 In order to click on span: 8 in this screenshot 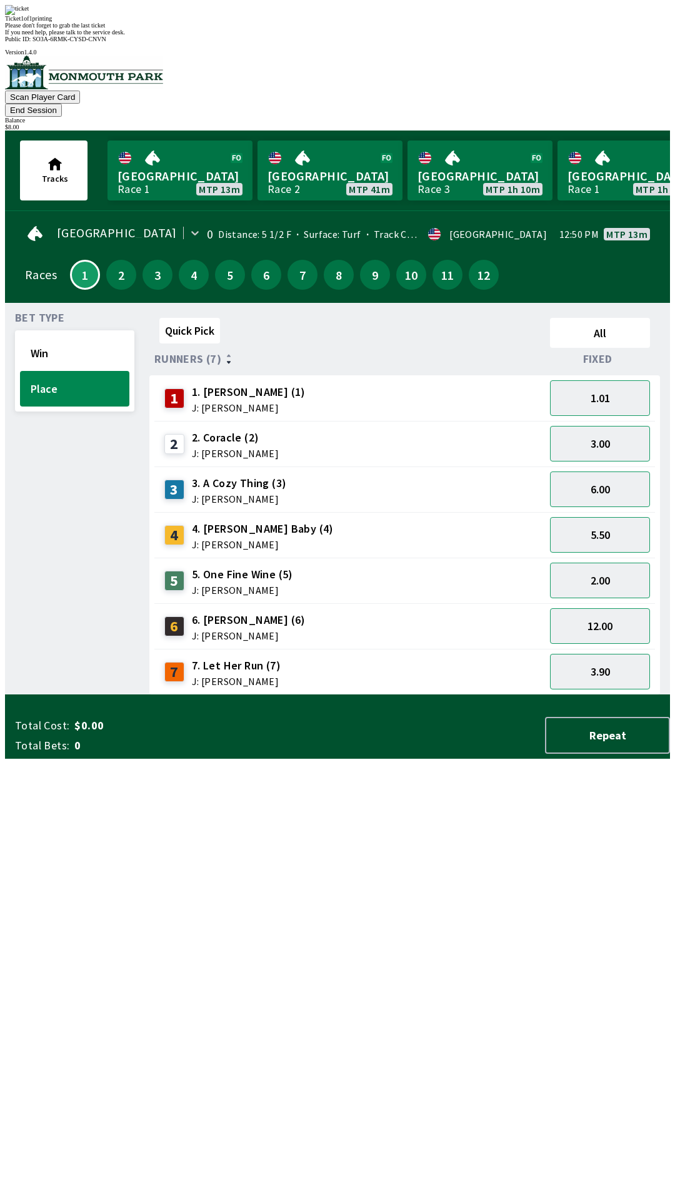, I will do `click(339, 275)`.